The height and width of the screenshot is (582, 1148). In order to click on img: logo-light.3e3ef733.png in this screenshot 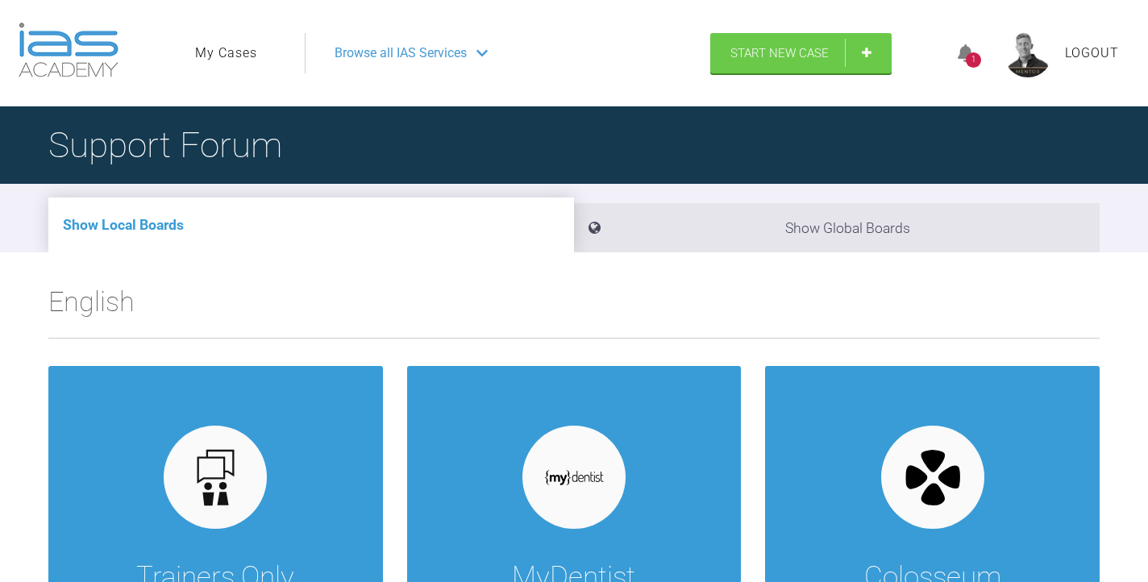, I will do `click(69, 50)`.